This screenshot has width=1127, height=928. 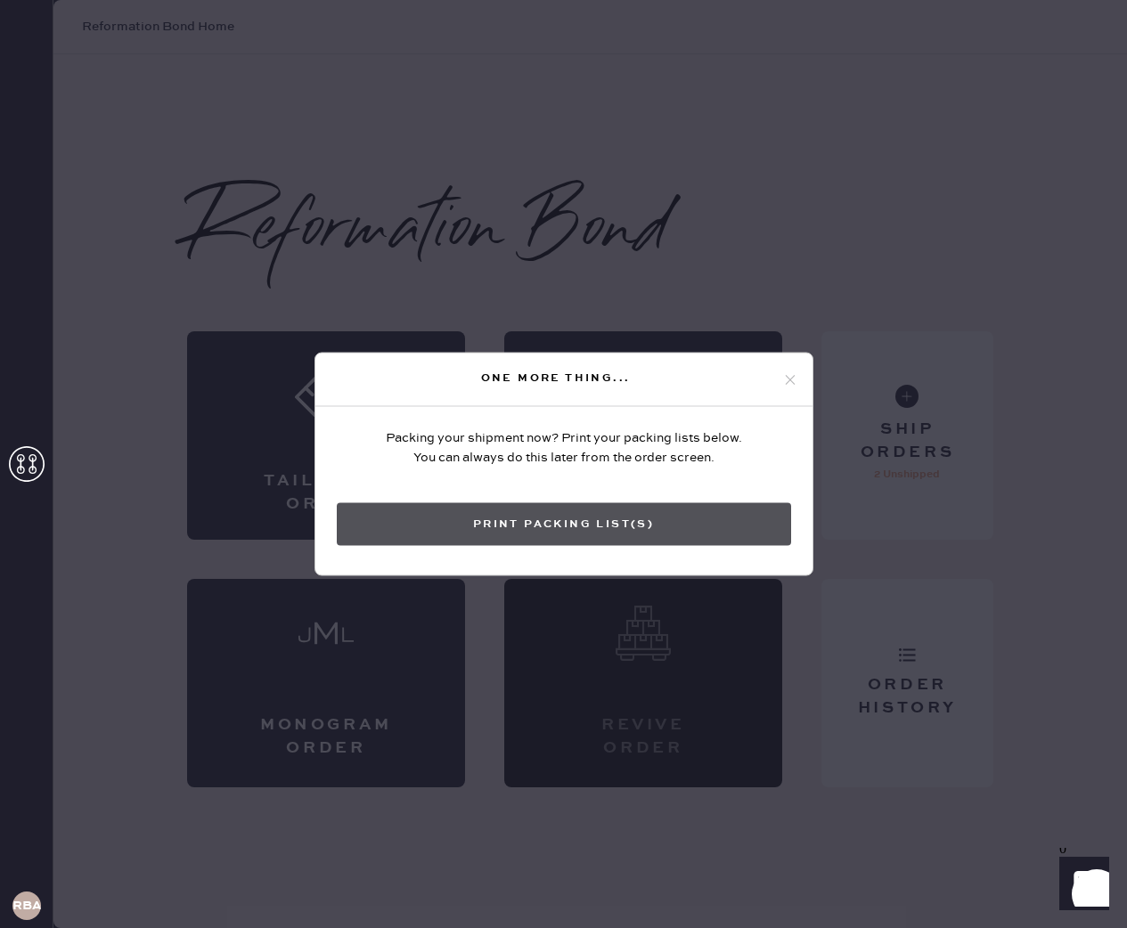 I want to click on button: Print Packing List(s), so click(x=564, y=525).